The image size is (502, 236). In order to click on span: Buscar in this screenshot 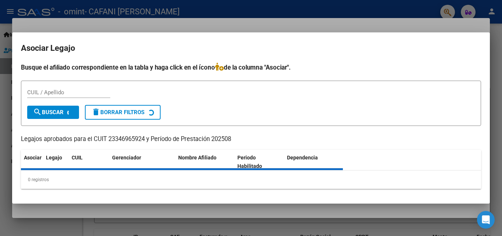, I will do `click(48, 112)`.